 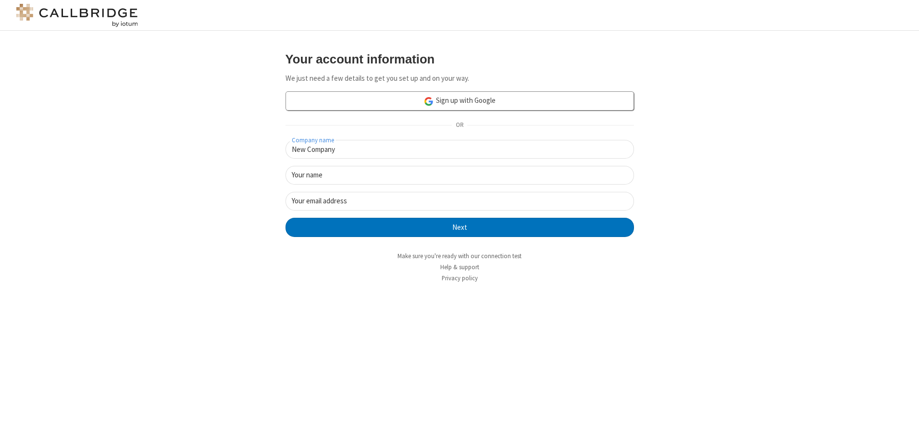 I want to click on input: Your name, so click(x=459, y=175).